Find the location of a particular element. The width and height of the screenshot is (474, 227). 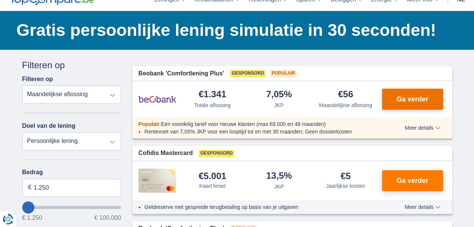

img: product.pl.alt Cofidis CC is located at coordinates (157, 181).